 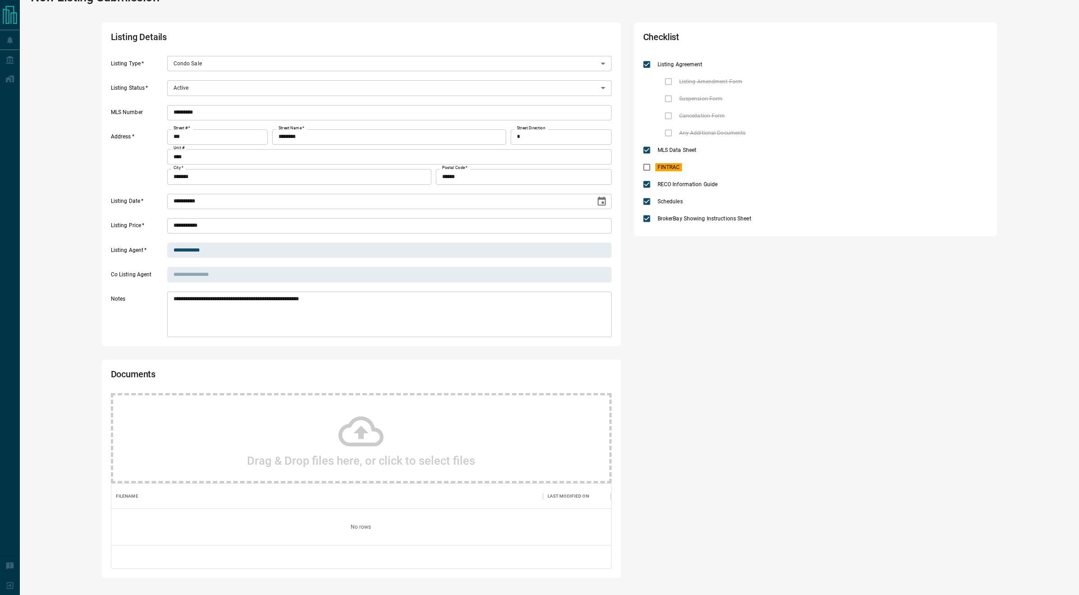 What do you see at coordinates (531, 128) in the screenshot?
I see `label: Street Direction` at bounding box center [531, 128].